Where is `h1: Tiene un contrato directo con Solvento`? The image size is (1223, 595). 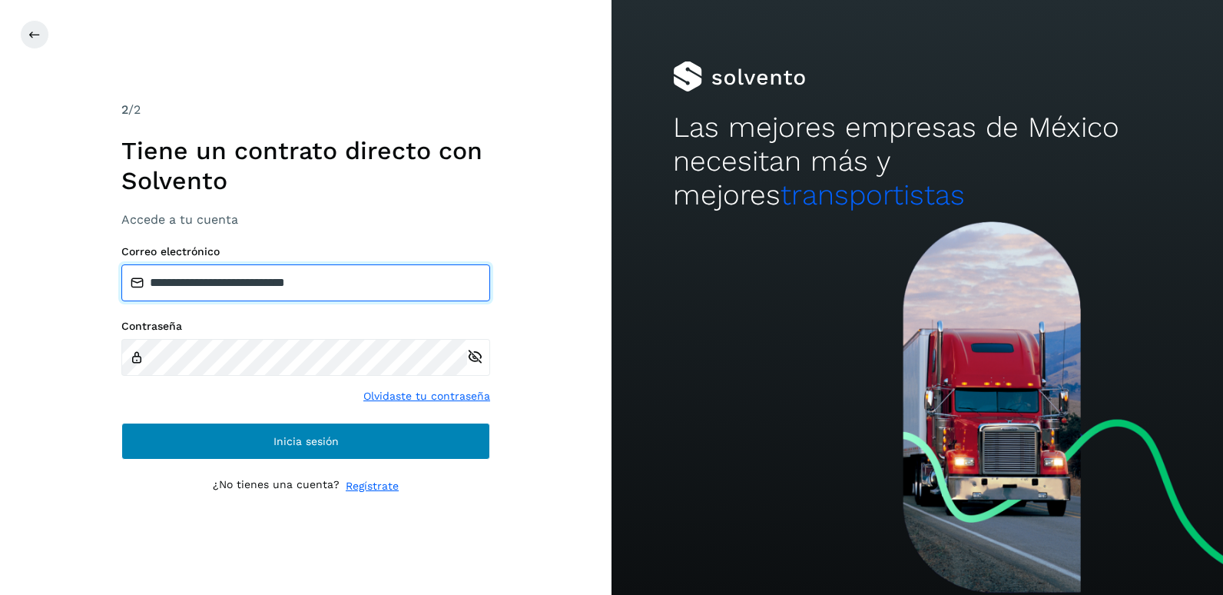
h1: Tiene un contrato directo con Solvento is located at coordinates (306, 165).